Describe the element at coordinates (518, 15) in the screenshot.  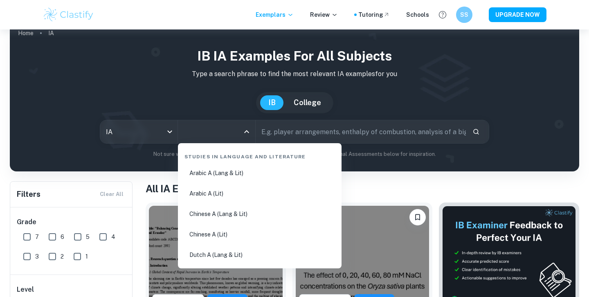
I see `button: UPGRADE NOW` at that location.